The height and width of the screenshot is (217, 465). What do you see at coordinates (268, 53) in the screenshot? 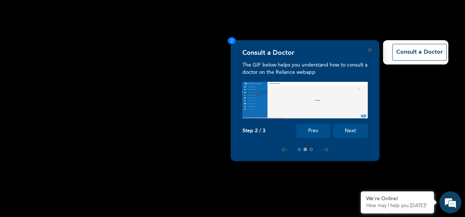
I see `h4: Consult a Doctor` at bounding box center [268, 53].